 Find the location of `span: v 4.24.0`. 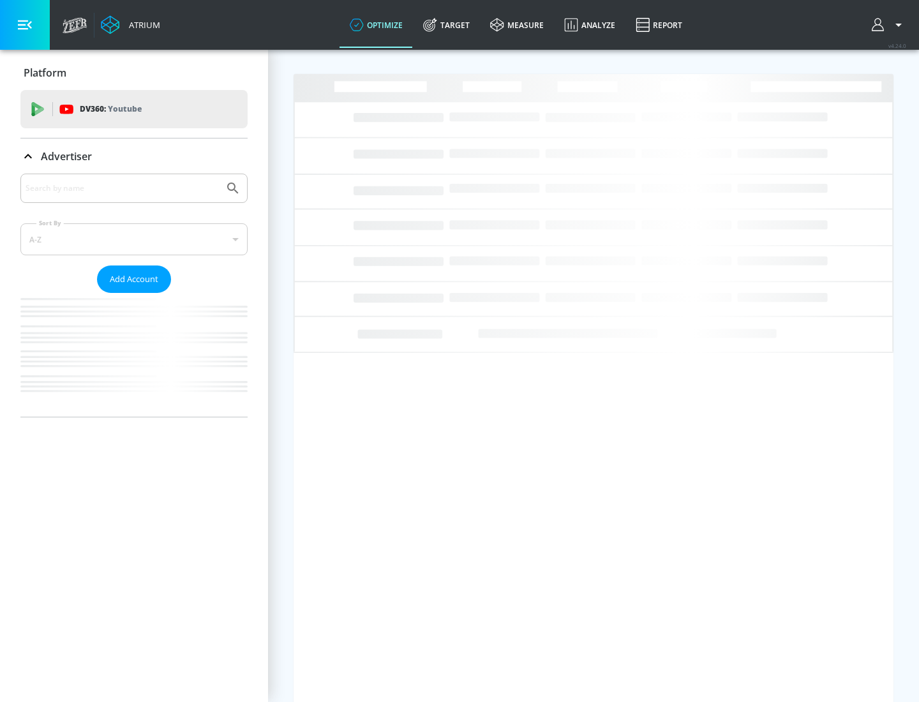

span: v 4.24.0 is located at coordinates (897, 45).